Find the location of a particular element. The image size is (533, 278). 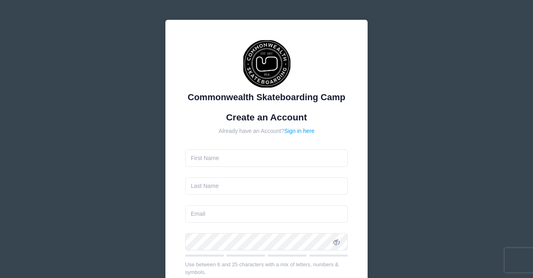

h1: Create an Account is located at coordinates (266, 117).